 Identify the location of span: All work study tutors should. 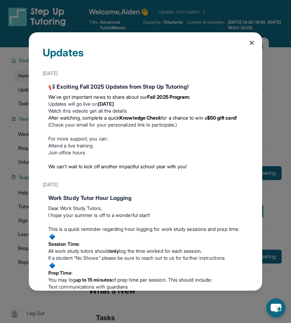
(79, 251).